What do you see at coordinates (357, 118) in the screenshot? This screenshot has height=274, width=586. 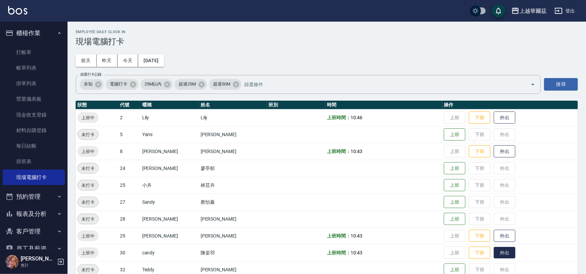 I see `span: 10:46` at bounding box center [357, 118].